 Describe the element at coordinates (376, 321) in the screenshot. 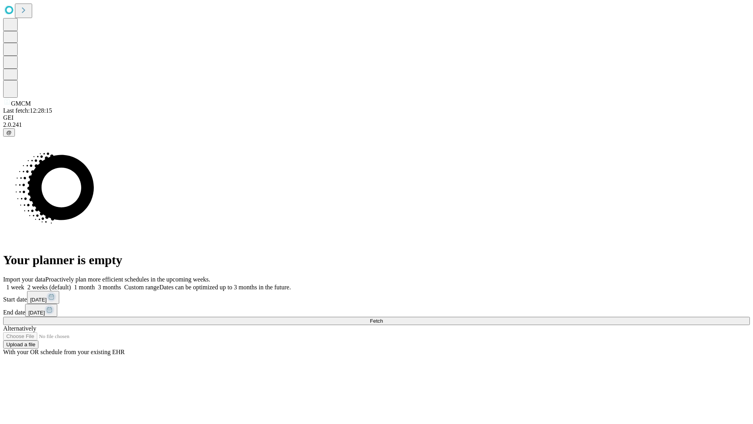

I see `span: Fetch` at that location.